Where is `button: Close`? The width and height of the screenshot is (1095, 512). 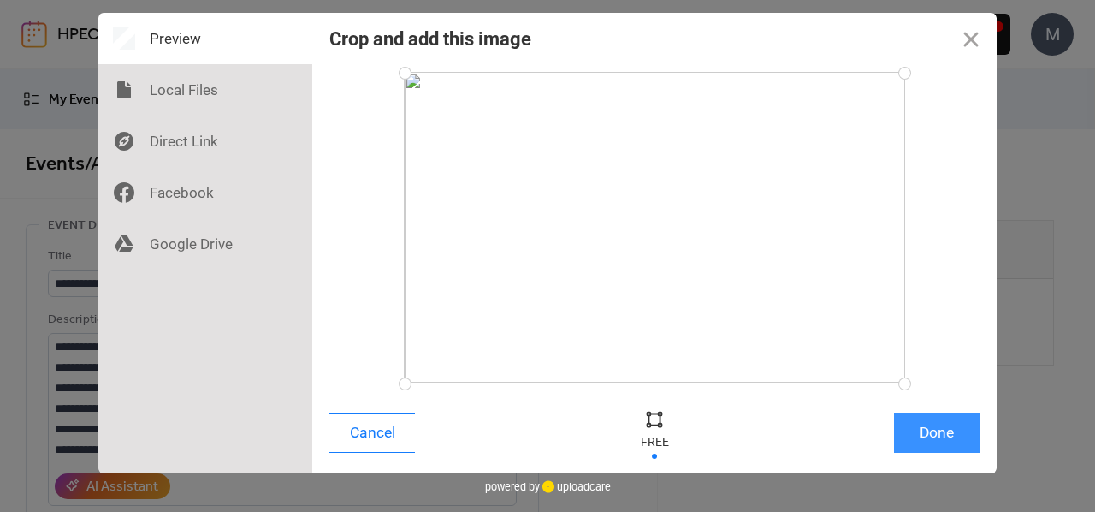 button: Close is located at coordinates (971, 39).